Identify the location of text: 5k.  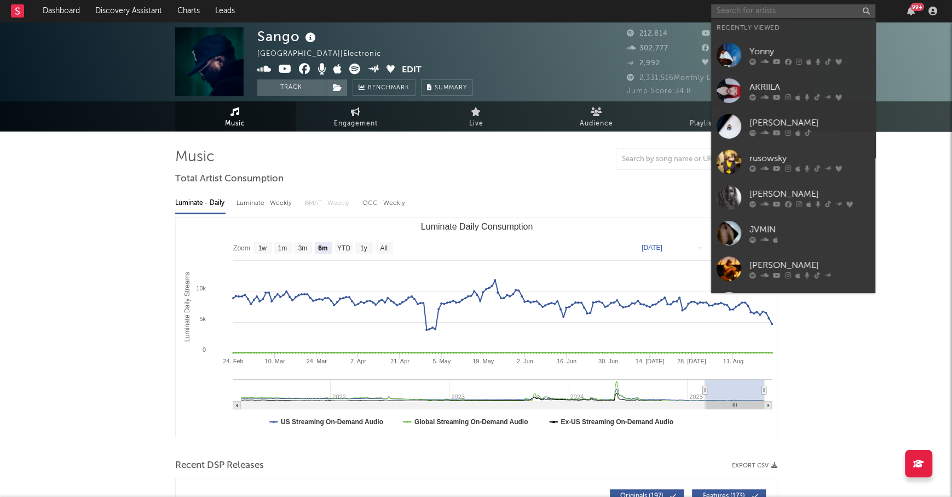
(203, 319).